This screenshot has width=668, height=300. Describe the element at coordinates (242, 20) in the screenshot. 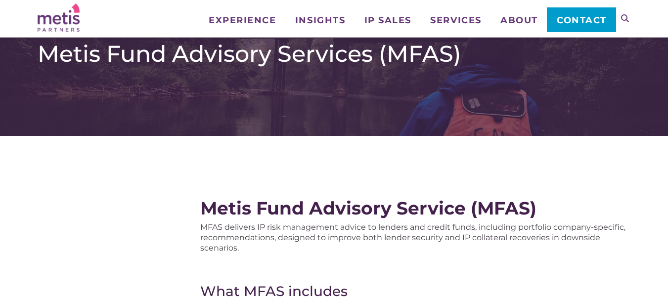

I see `span: Experience` at that location.